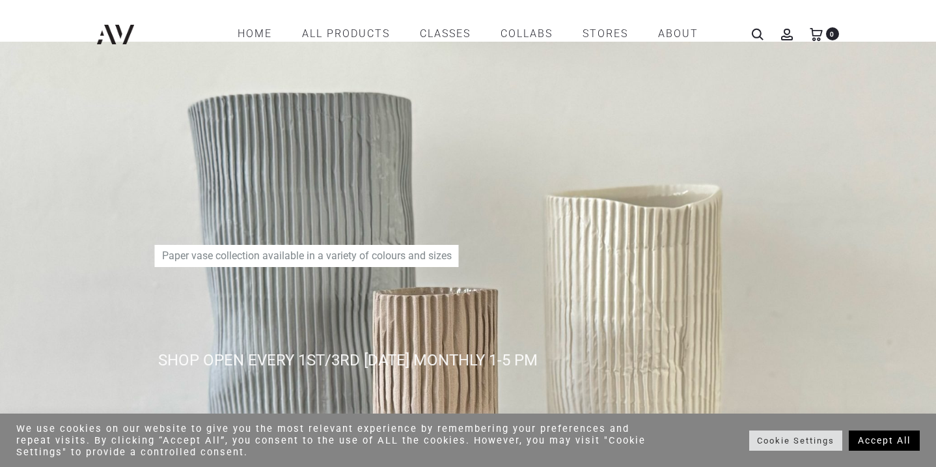  What do you see at coordinates (678, 34) in the screenshot?
I see `a: ABOUT` at bounding box center [678, 34].